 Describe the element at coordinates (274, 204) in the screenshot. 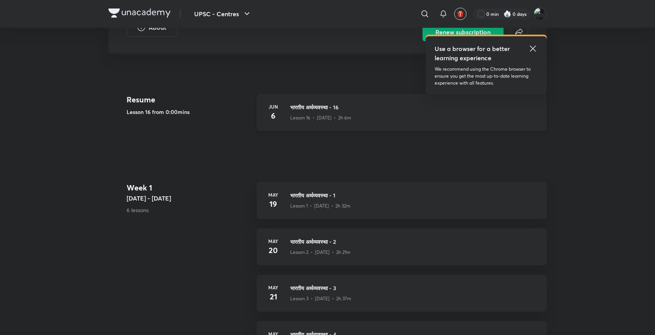

I see `h4: 19` at that location.